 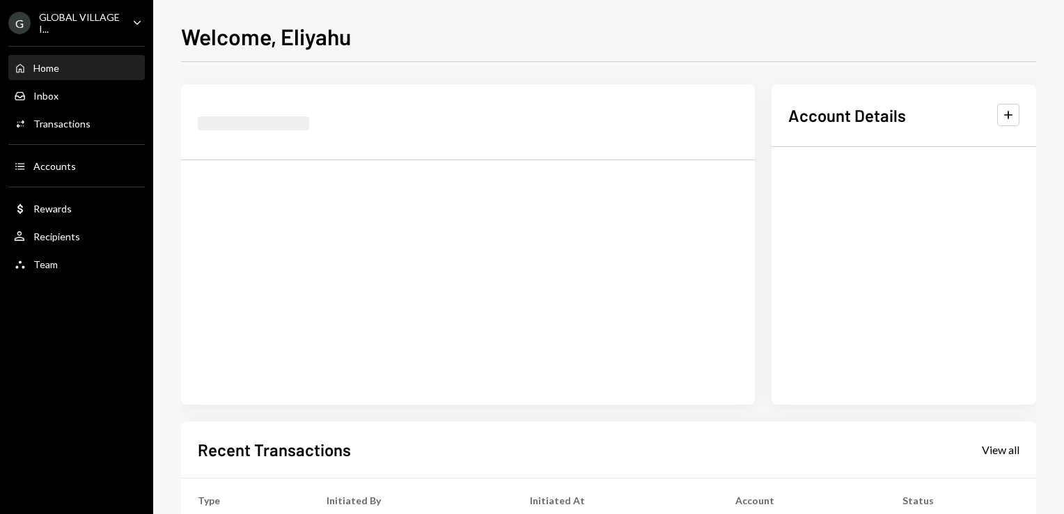 I want to click on a: Transactions, so click(x=77, y=123).